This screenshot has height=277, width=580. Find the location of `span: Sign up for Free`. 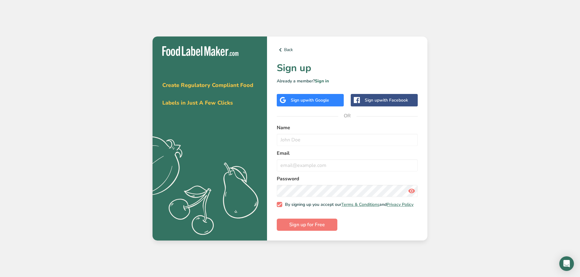

span: Sign up for Free is located at coordinates (307, 225).